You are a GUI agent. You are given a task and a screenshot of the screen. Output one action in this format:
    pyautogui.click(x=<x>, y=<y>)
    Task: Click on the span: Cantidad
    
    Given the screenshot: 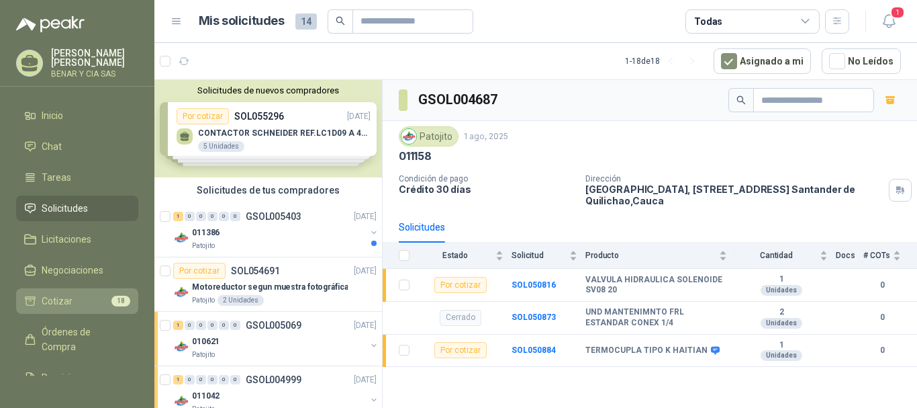 What is the action you would take?
    pyautogui.click(x=776, y=255)
    